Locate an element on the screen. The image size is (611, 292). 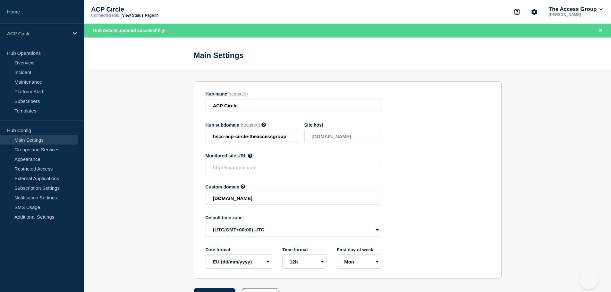
a: View Status Page is located at coordinates (140, 15).